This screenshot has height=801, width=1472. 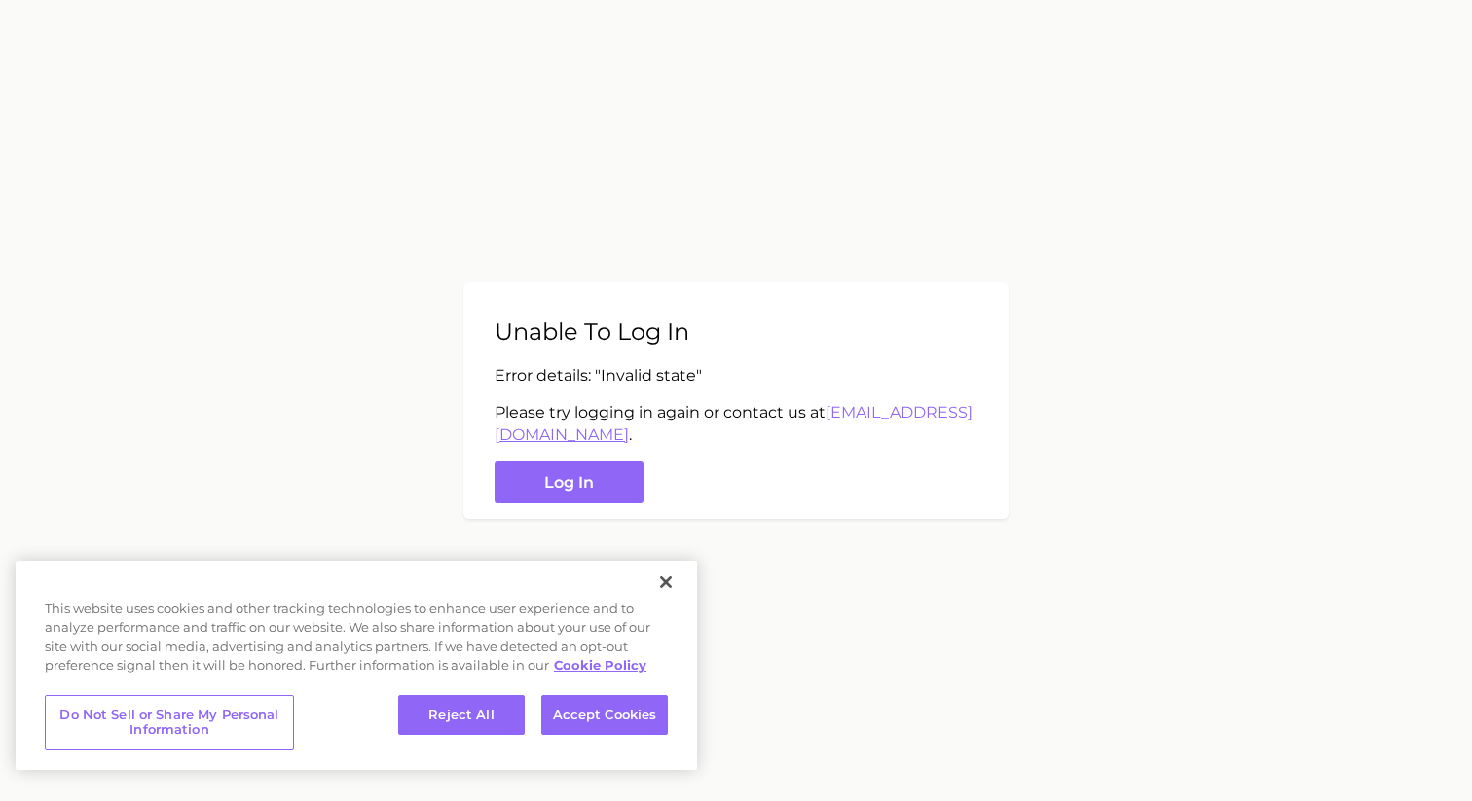 I want to click on button: Do Not Sell or Share My Personal Information, so click(x=169, y=722).